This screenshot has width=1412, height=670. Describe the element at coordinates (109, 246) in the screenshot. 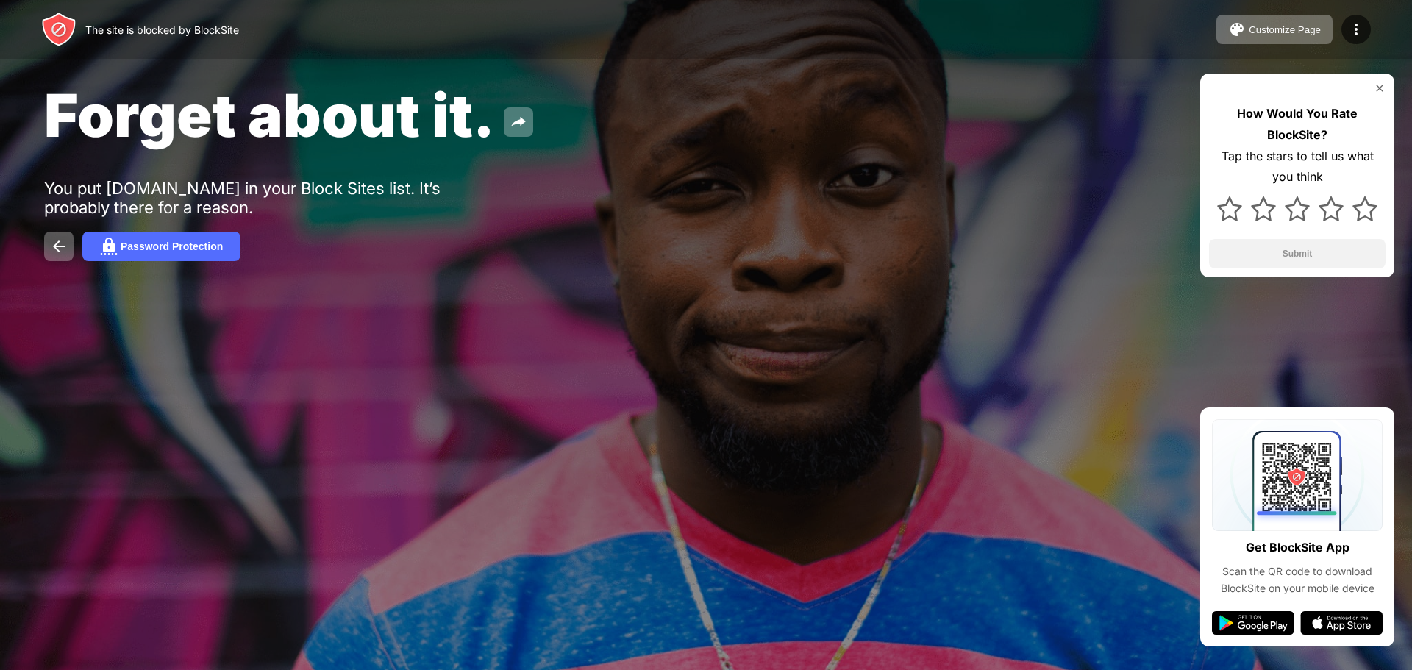

I see `img: password.svg` at that location.